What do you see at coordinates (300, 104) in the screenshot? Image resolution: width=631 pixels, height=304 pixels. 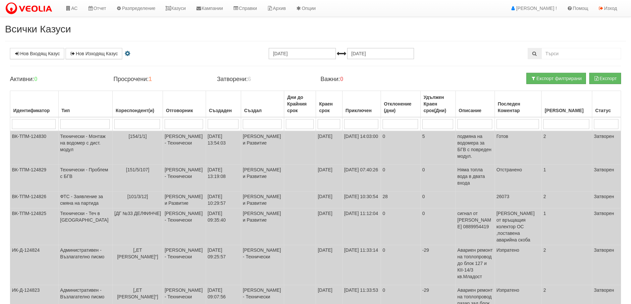 I see `div: Дни до Крайния срок` at bounding box center [300, 104].